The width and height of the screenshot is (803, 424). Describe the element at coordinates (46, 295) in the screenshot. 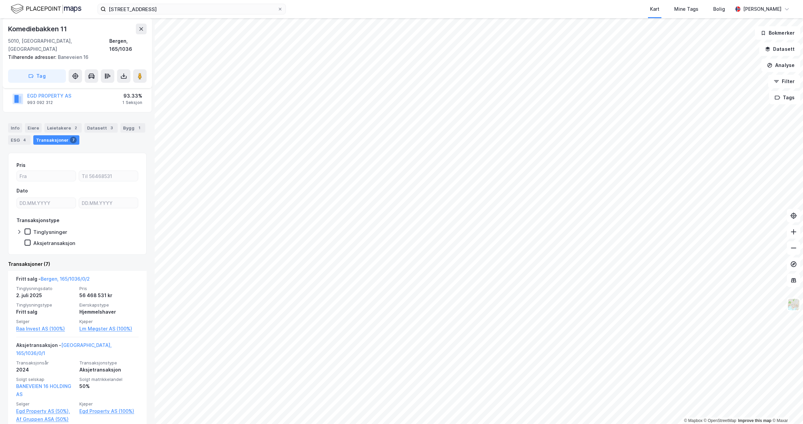

I see `div: 2. juli 2025` at that location.